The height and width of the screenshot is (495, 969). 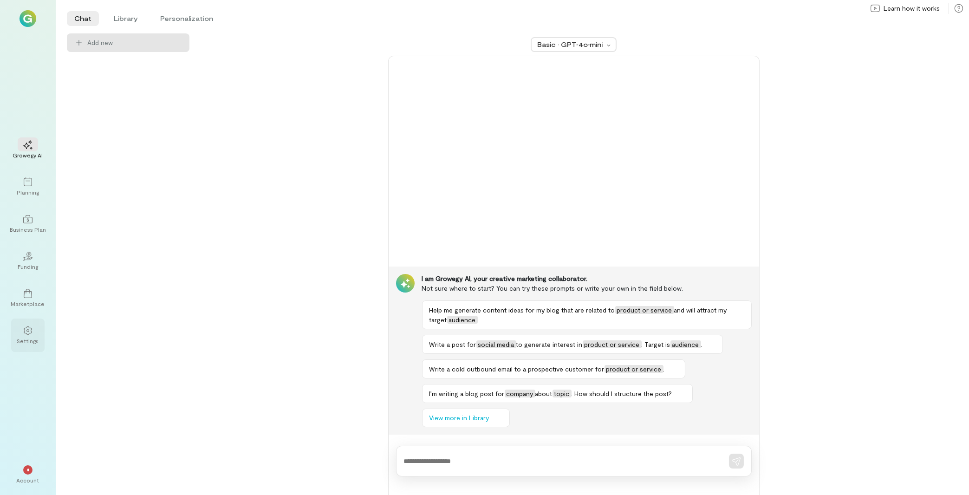 I want to click on span: social media, so click(x=496, y=344).